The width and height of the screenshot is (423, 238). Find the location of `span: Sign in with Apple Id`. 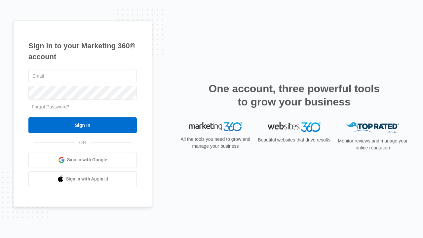

span: Sign in with Apple Id is located at coordinates (87, 179).